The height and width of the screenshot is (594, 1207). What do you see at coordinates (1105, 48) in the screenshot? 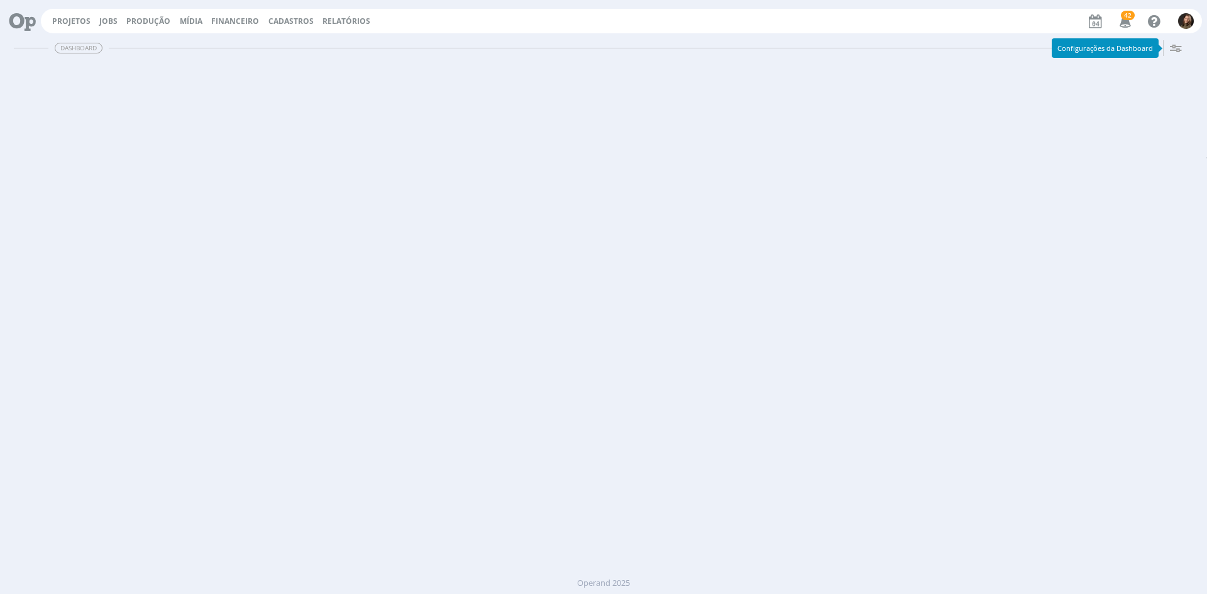
I see `div: Configurações da Dashboard` at bounding box center [1105, 48].